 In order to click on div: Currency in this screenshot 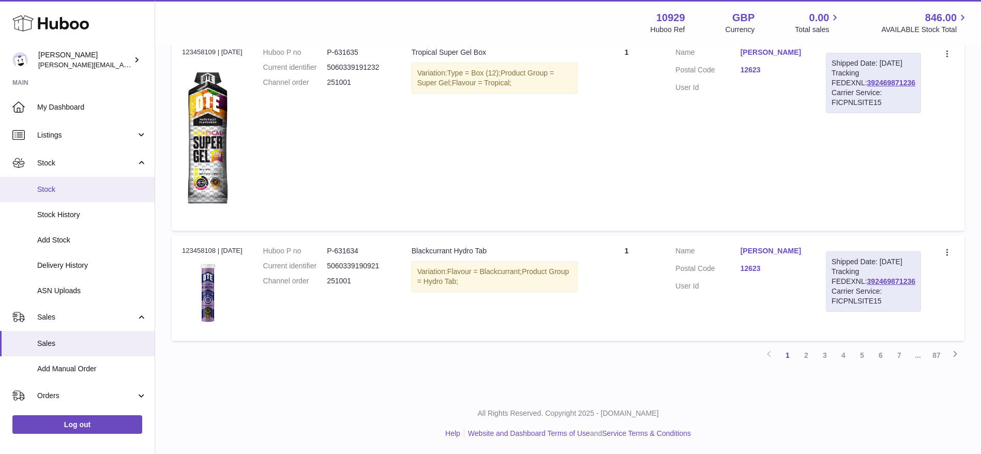, I will do `click(740, 29)`.